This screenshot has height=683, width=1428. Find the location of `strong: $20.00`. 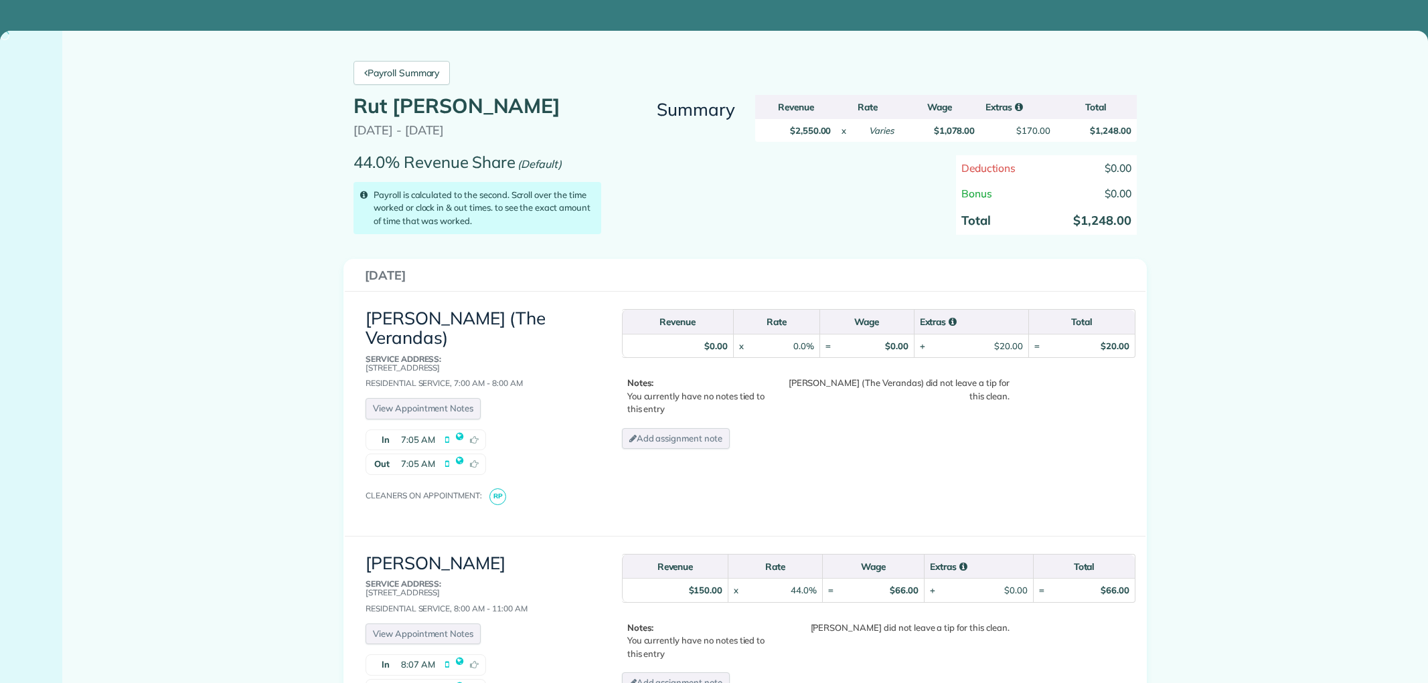

strong: $20.00 is located at coordinates (1115, 346).